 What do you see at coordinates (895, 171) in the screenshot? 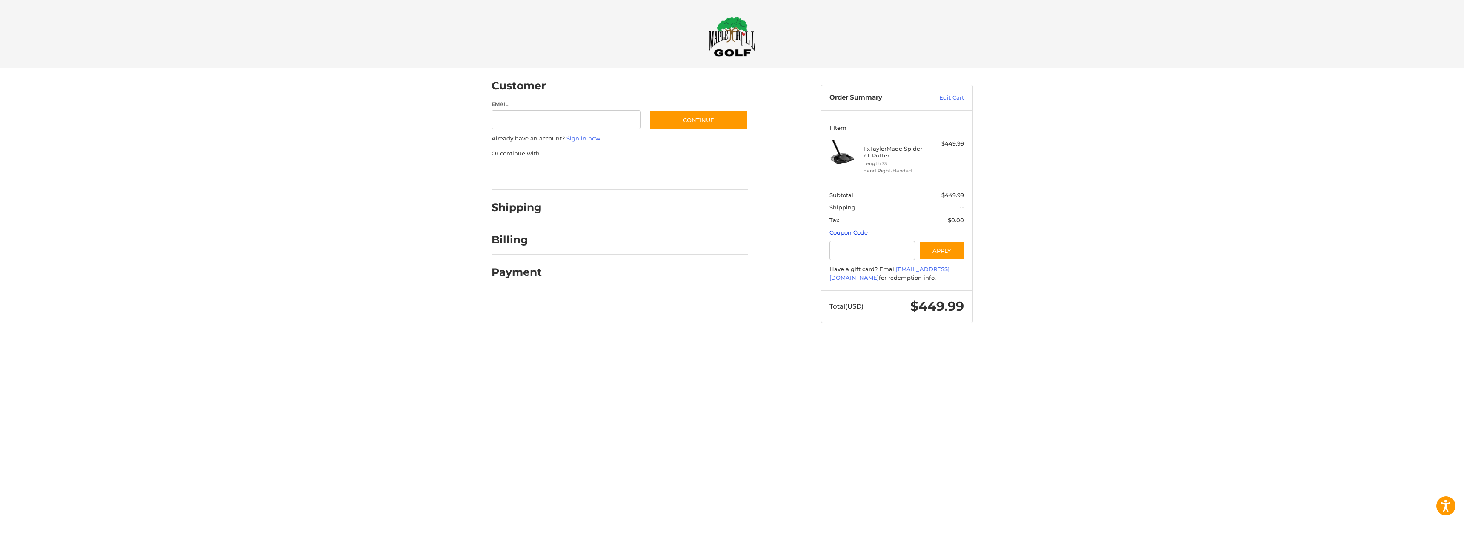
I see `li: Hand Right-Handed` at bounding box center [895, 171].